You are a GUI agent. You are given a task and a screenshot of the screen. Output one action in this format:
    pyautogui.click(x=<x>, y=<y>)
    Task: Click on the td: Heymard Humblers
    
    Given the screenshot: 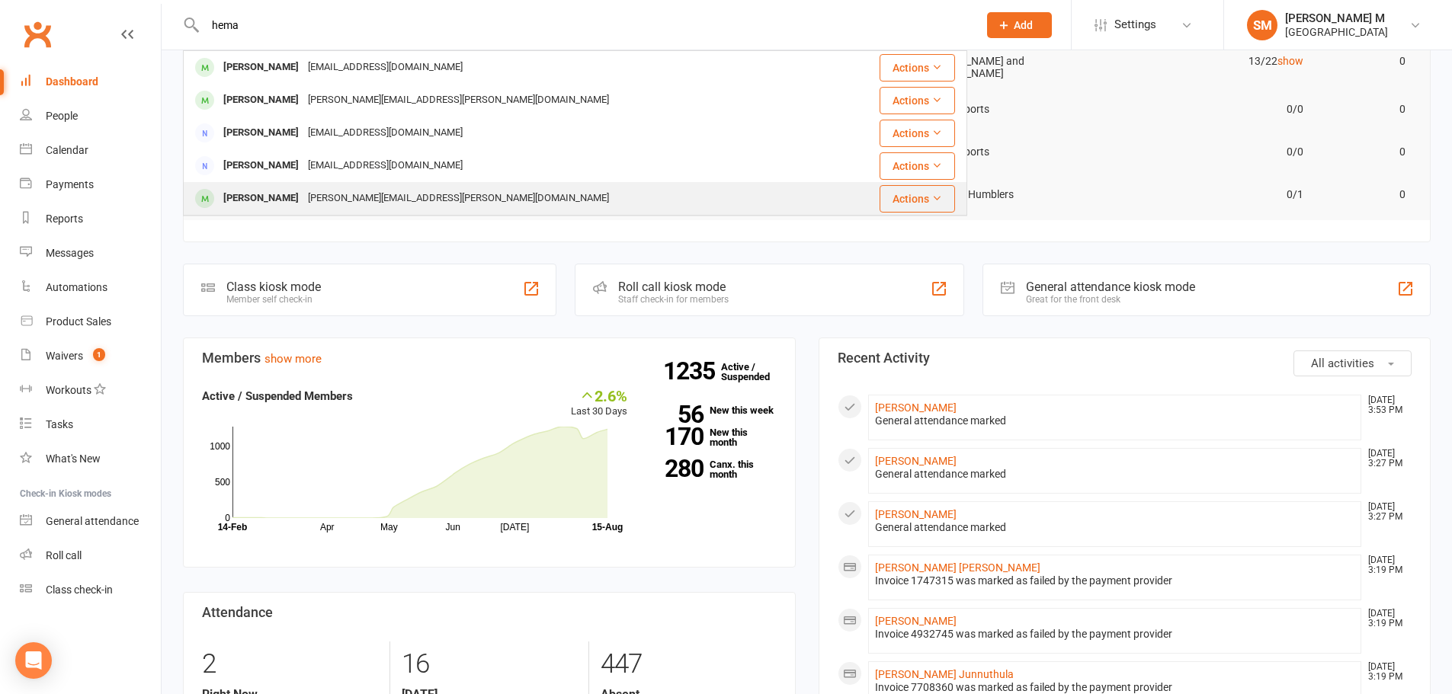 What is the action you would take?
    pyautogui.click(x=1010, y=194)
    